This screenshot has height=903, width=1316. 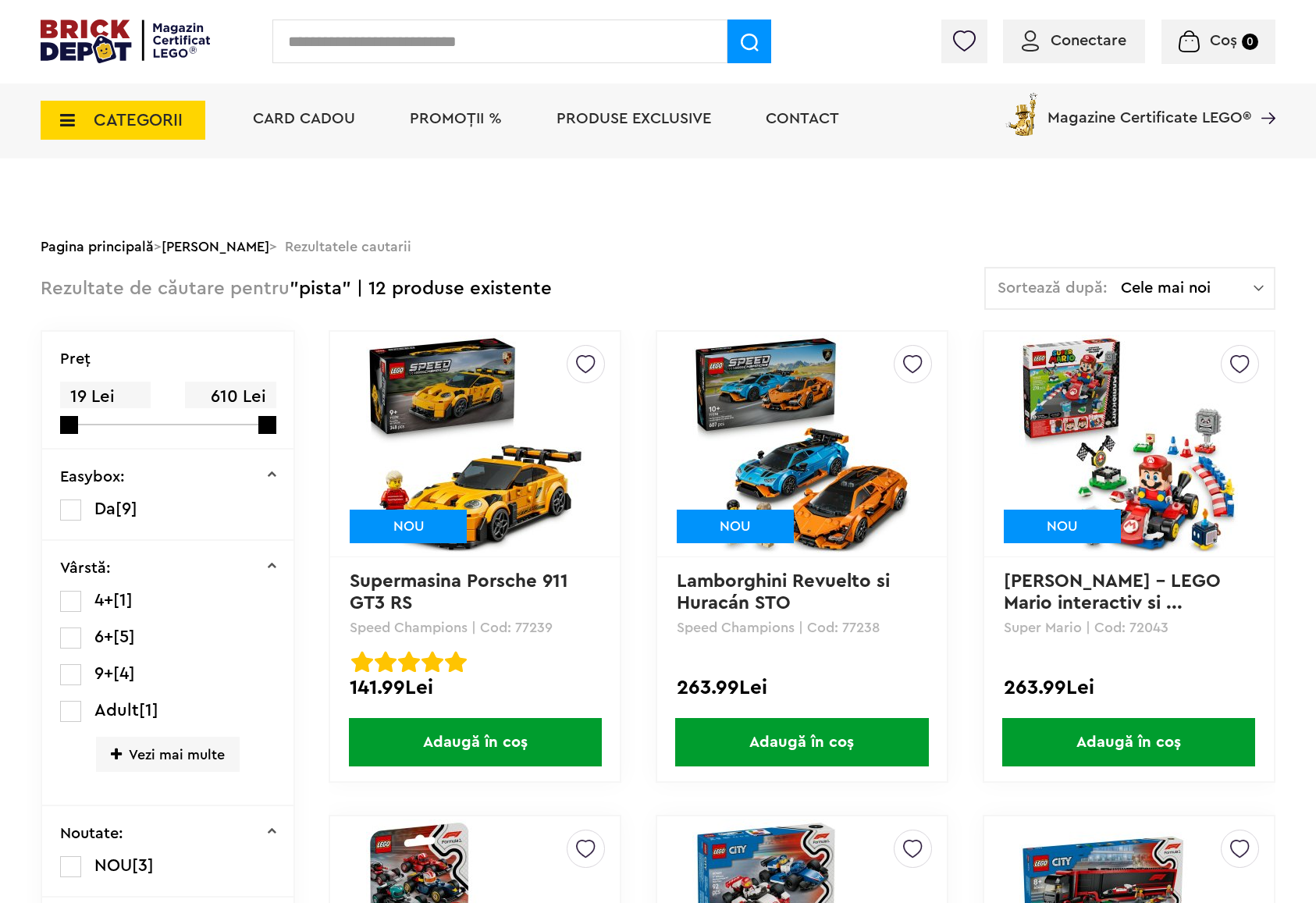 What do you see at coordinates (461, 592) in the screenshot?
I see `a: Supermasina Porsche 911 GT3 RS` at bounding box center [461, 592].